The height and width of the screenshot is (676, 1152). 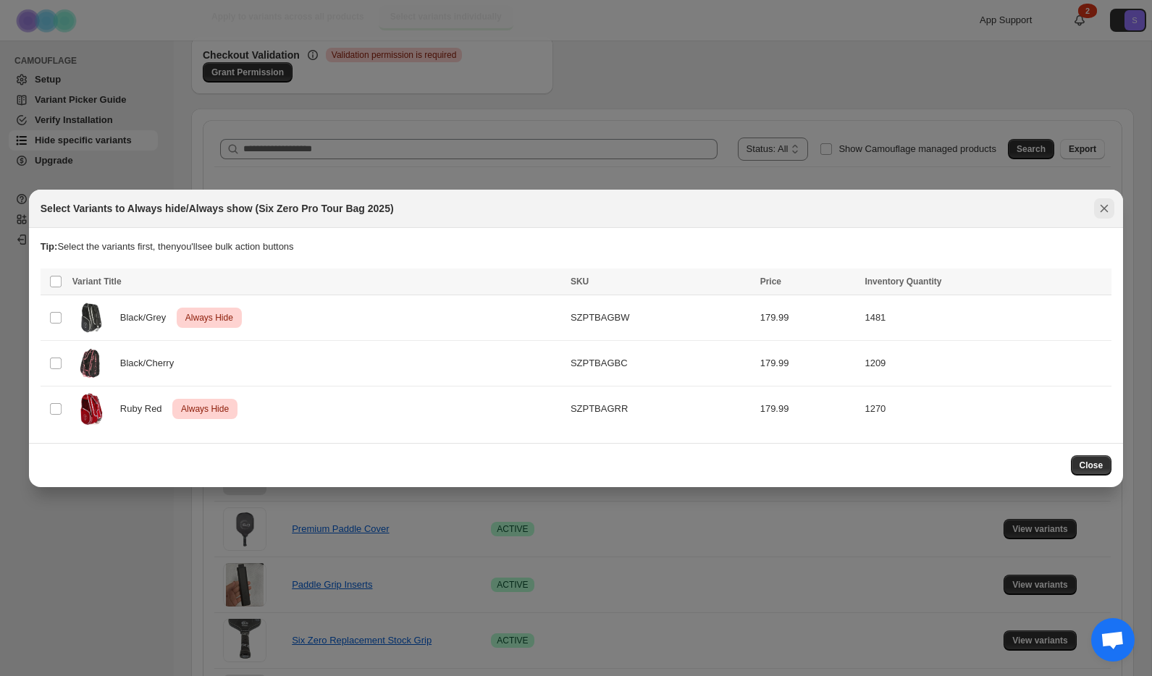 What do you see at coordinates (579, 282) in the screenshot?
I see `span: SKU` at bounding box center [579, 282].